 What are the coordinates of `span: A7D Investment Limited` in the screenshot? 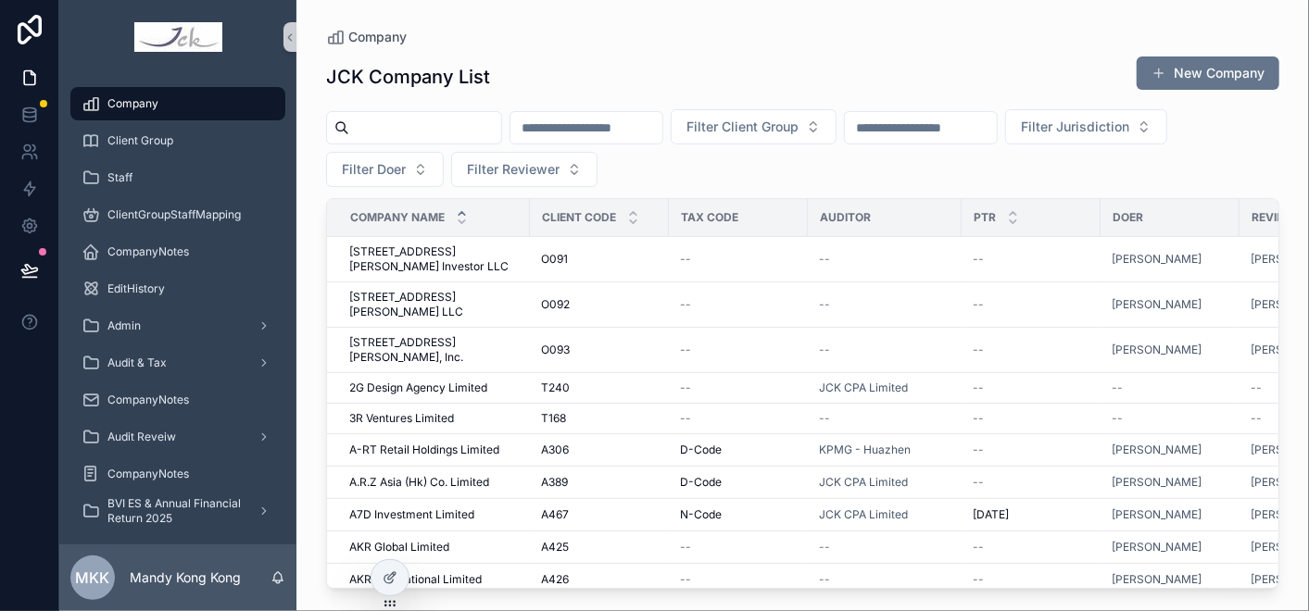 It's located at (411, 515).